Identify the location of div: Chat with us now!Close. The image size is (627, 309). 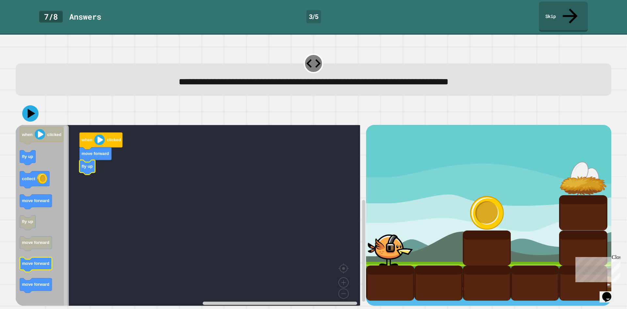
(24, 22).